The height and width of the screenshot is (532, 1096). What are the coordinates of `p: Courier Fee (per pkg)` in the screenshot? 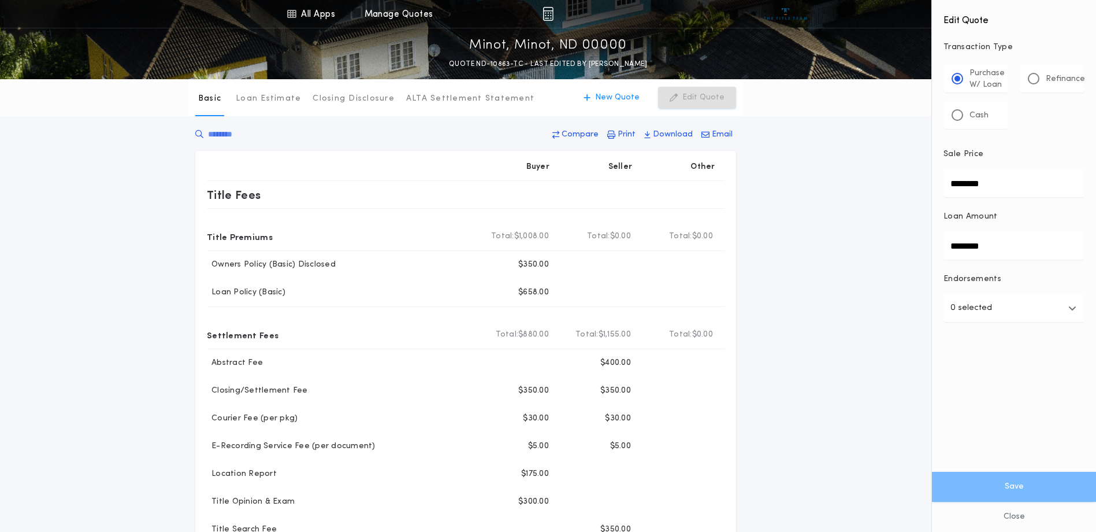 It's located at (252, 418).